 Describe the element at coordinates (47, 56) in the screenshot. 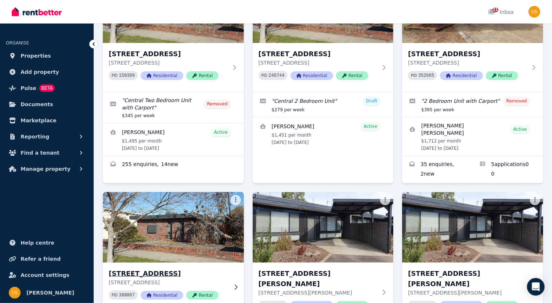

I see `a: Properties` at that location.